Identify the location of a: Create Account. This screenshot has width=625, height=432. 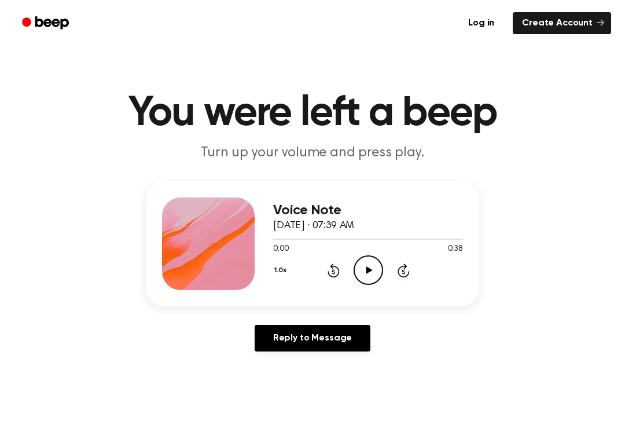
(562, 23).